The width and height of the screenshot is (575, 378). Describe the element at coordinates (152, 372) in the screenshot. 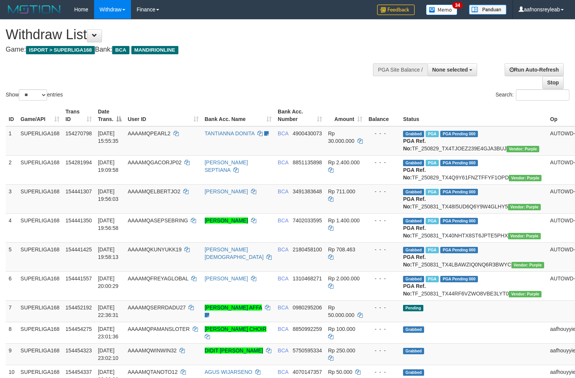

I see `span: AAAAMQTANOTO12` at that location.